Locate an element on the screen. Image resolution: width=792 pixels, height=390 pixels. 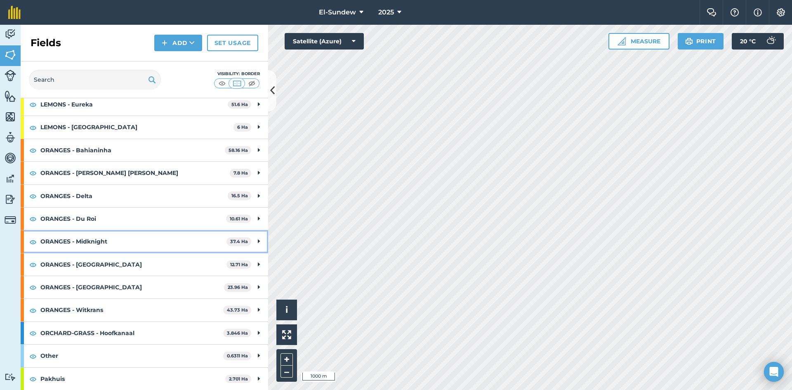
strong: 23.96 Ha is located at coordinates (238, 287).